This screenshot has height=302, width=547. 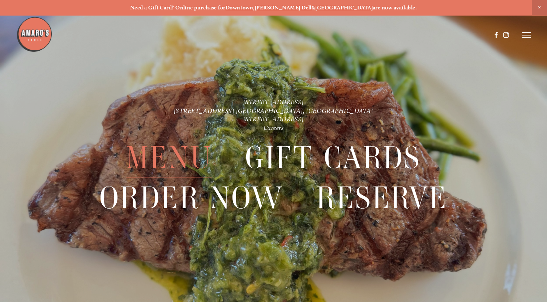 What do you see at coordinates (395, 8) in the screenshot?
I see `strong: are now available.` at bounding box center [395, 8].